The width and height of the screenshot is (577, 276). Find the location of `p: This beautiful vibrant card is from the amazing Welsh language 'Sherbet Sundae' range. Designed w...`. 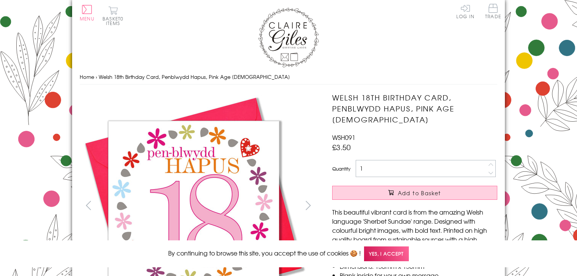

p: This beautiful vibrant card is from the amazing Welsh language 'Sherbet Sundae' range. Designed w... is located at coordinates (415, 231).